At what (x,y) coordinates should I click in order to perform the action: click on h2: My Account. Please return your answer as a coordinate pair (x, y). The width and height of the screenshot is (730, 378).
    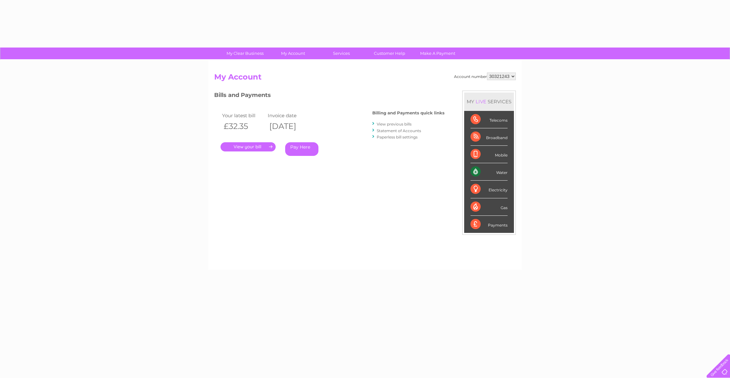
    Looking at the image, I should click on (365, 79).